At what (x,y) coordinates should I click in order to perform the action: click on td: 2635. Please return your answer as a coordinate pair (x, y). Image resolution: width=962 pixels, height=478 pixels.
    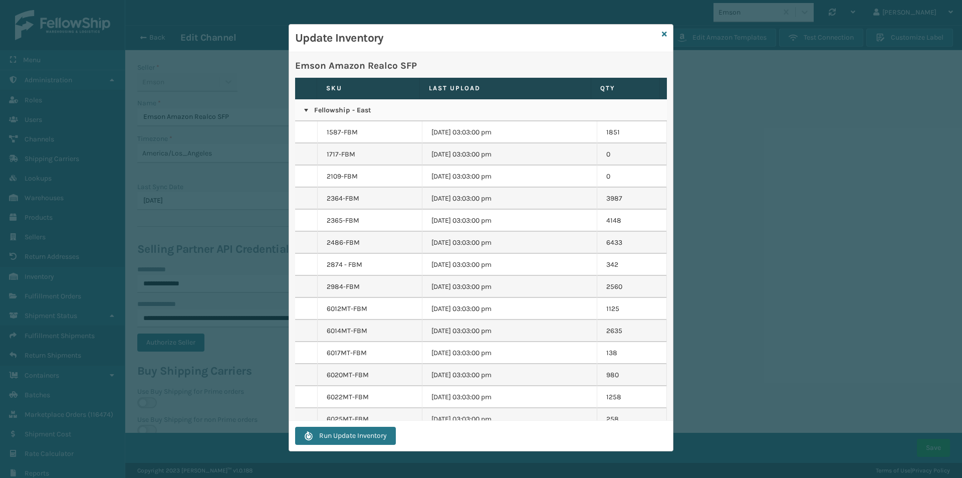
    Looking at the image, I should click on (633, 331).